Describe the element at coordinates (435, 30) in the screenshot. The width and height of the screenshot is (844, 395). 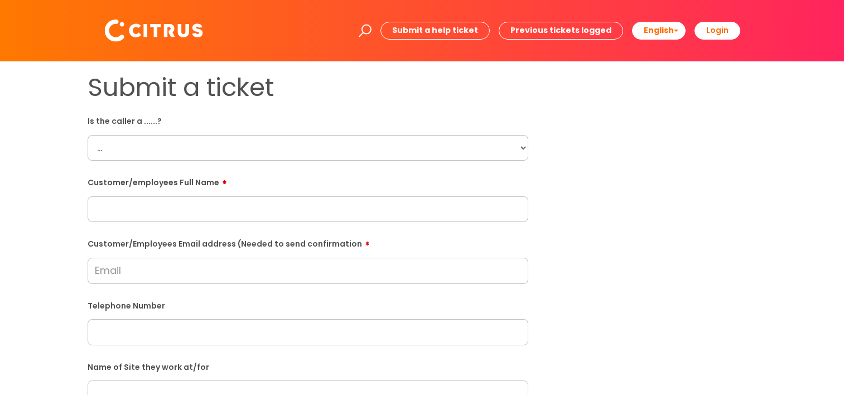
I see `a: Submit a help ticket` at that location.